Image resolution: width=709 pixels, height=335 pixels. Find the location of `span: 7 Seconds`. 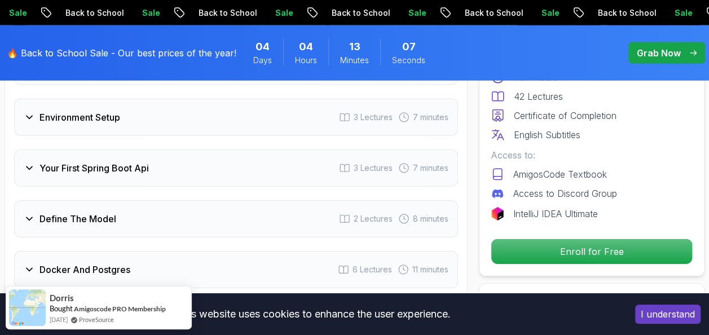

span: 7 Seconds is located at coordinates (409, 47).